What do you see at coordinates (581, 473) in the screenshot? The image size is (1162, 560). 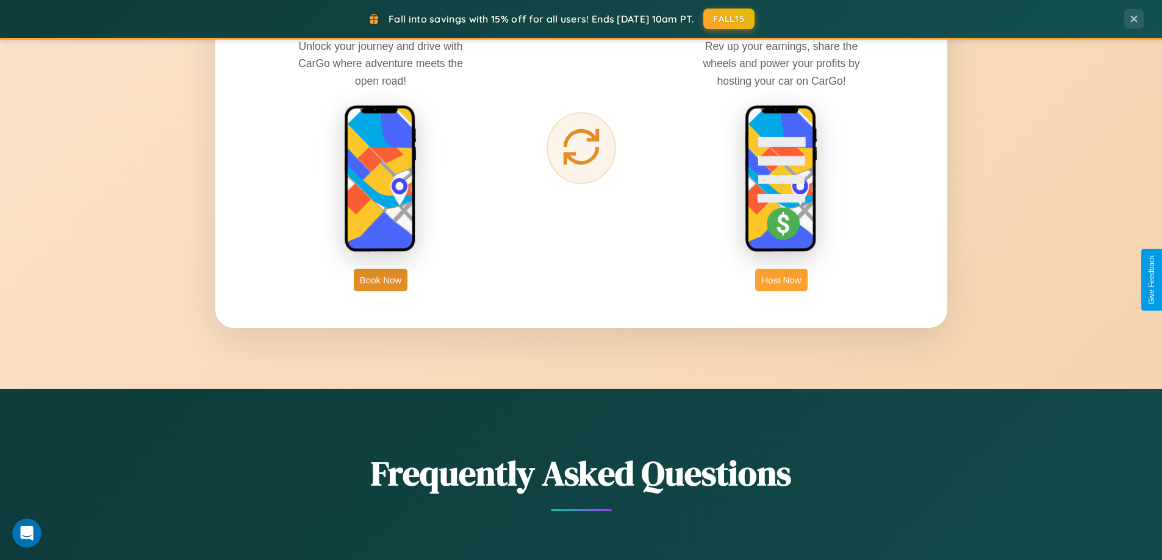 I see `h2: Frequently Asked Questions` at bounding box center [581, 473].